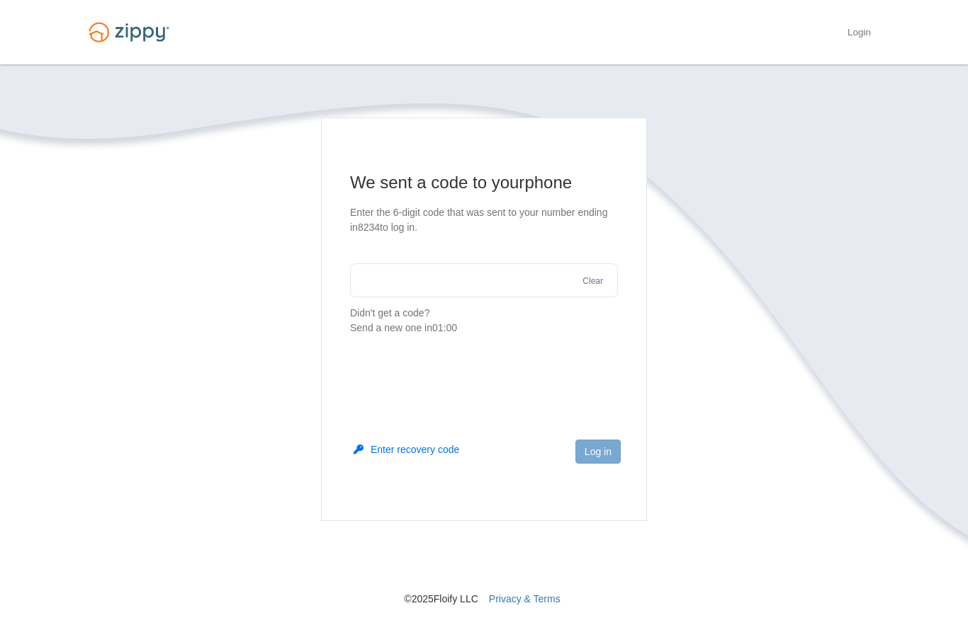  What do you see at coordinates (484, 321) in the screenshot?
I see `p: Didn't get a code?` at bounding box center [484, 321].